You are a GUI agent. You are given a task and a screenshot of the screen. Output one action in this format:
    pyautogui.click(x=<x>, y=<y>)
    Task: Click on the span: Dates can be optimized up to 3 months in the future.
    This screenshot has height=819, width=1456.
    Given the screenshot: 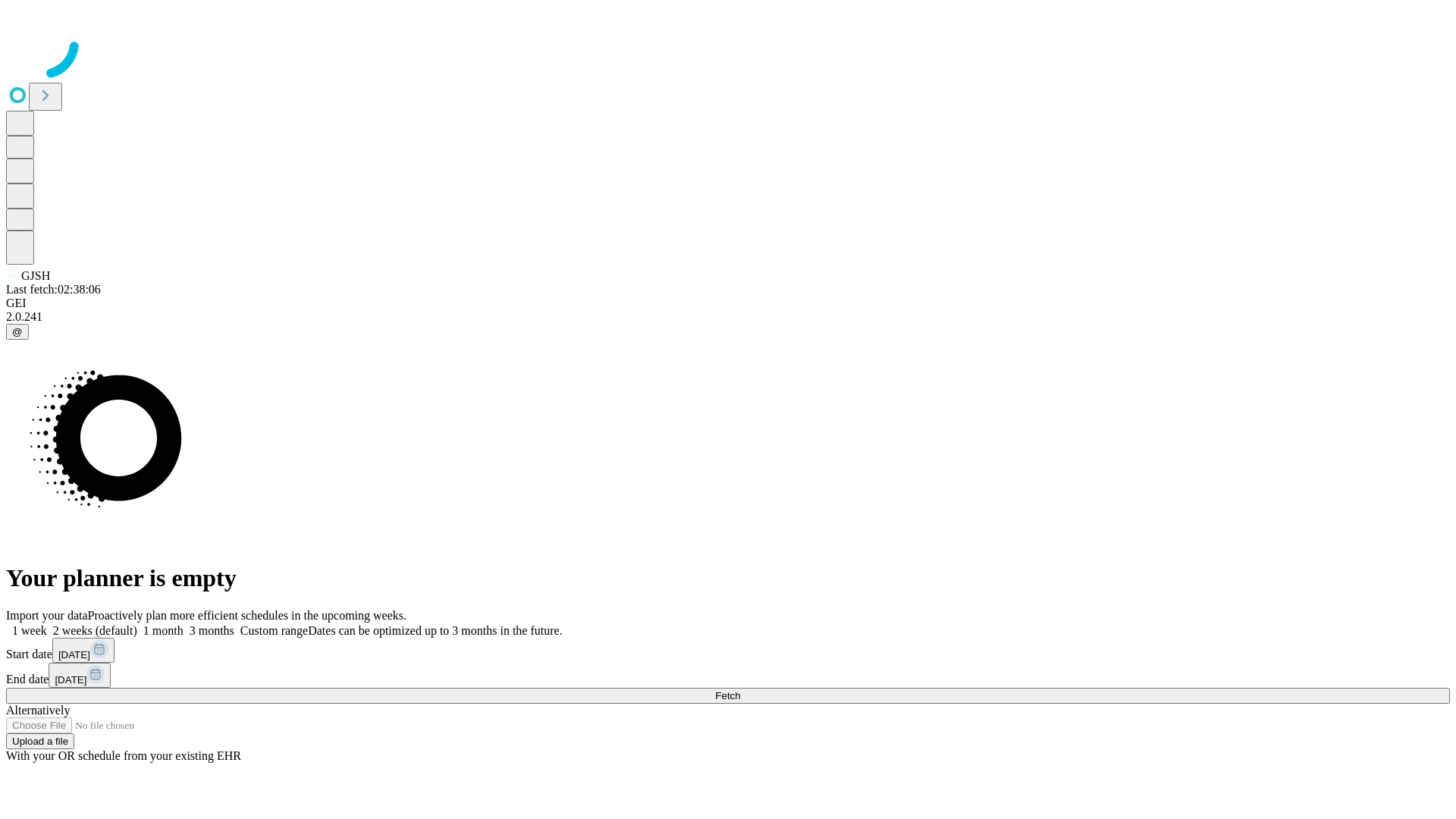 What is the action you would take?
    pyautogui.click(x=435, y=630)
    